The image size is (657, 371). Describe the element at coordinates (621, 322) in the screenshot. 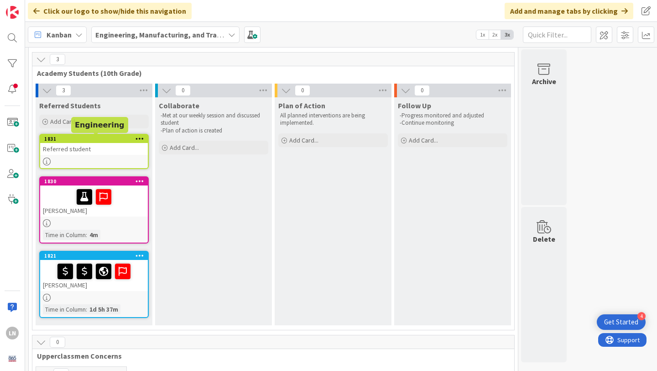

I see `div: Get Started` at that location.